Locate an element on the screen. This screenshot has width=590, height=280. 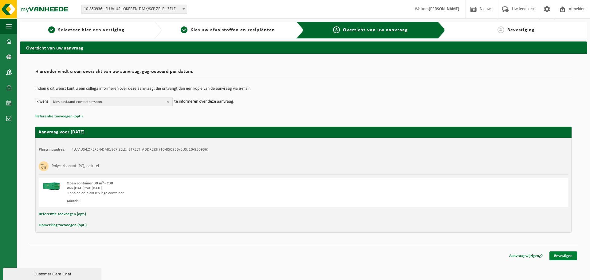
span: 10-850936 - FLUVIUS-LOKEREN-DMK/SCP ZELE - ZELE is located at coordinates (134, 9).